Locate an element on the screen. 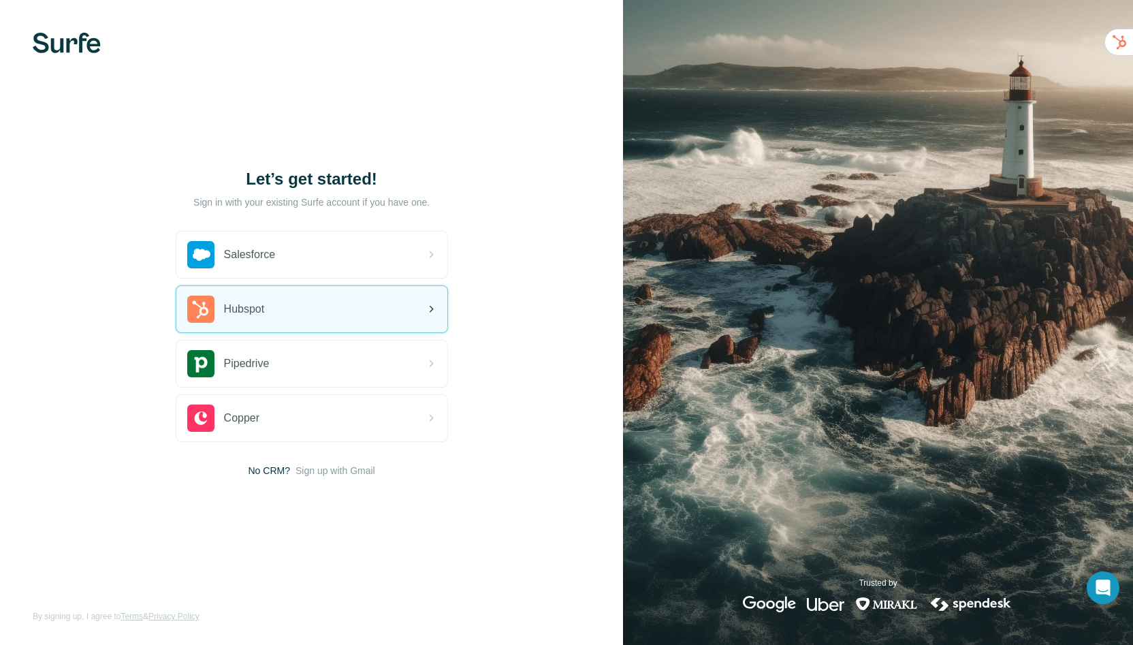 This screenshot has height=645, width=1133. p: Sign in with your existing Surfe account if you have one. is located at coordinates (311, 202).